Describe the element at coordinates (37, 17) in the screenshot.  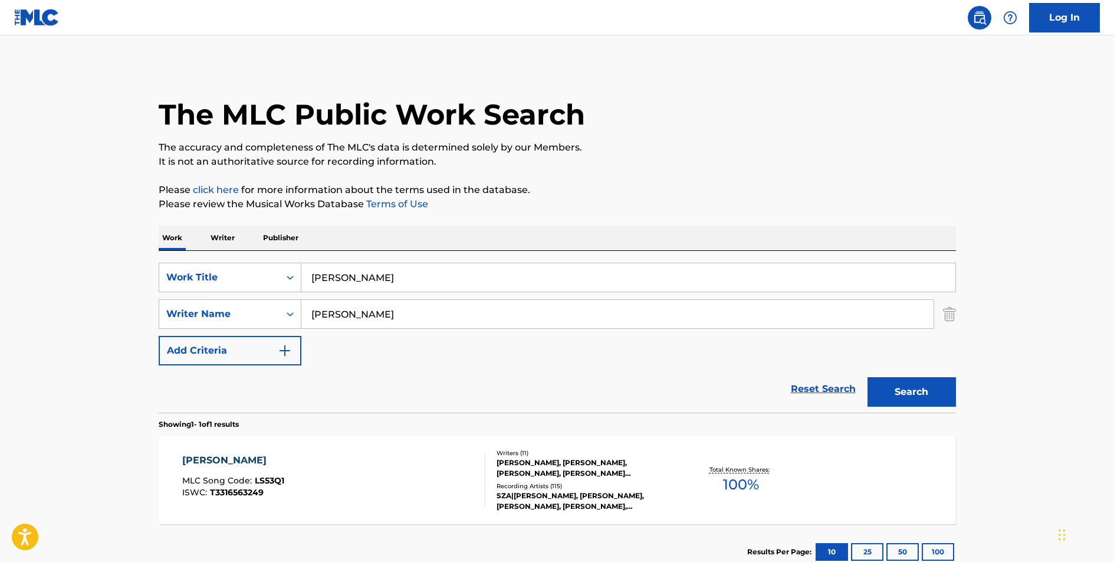
I see `img: MLC Logo` at that location.